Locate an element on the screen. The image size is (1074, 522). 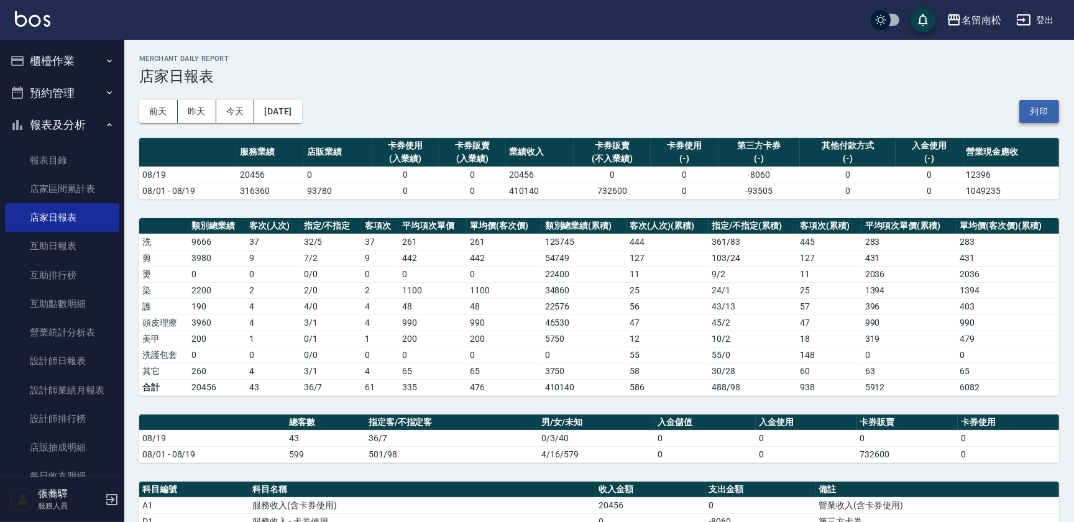
button: save is located at coordinates (923, 20).